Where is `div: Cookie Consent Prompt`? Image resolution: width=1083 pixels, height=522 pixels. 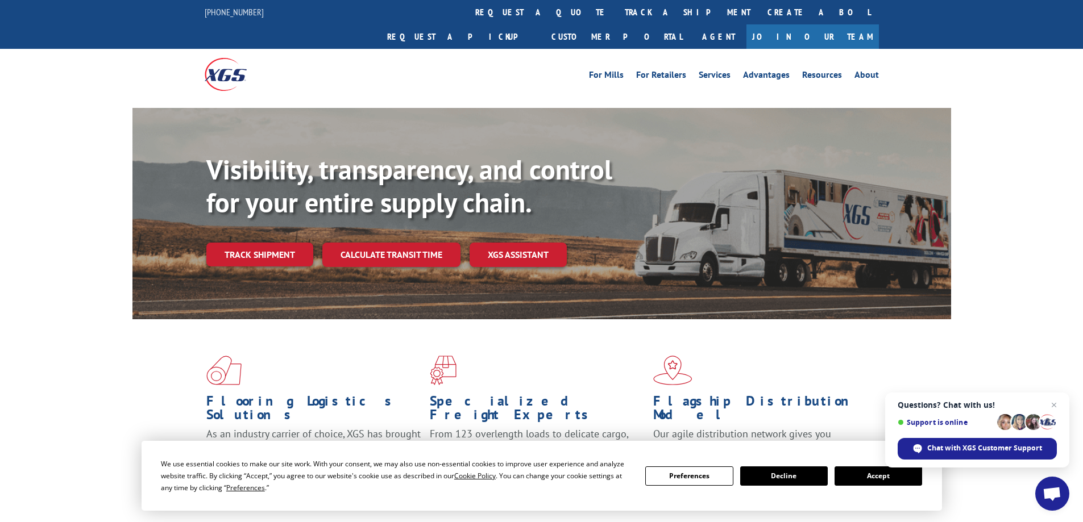
div: Cookie Consent Prompt is located at coordinates (542, 476).